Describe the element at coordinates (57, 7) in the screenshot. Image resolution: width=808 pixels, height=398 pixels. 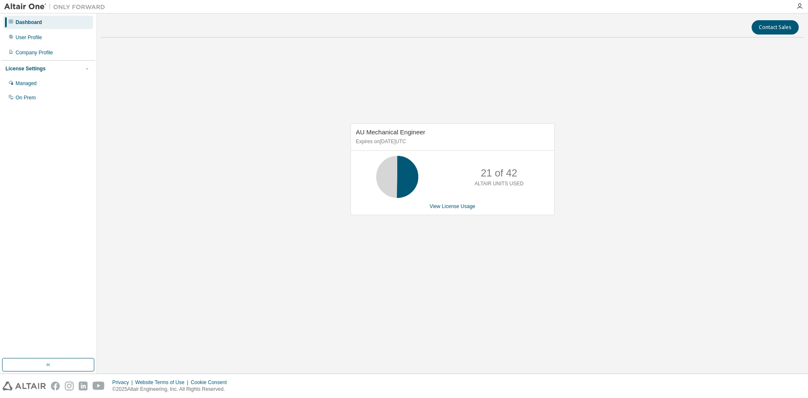
I see `img: Altair One` at that location.